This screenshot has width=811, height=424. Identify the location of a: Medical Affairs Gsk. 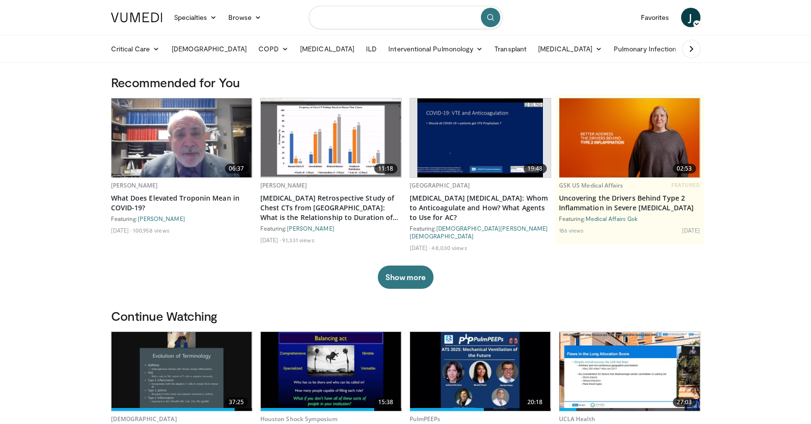
(611, 219).